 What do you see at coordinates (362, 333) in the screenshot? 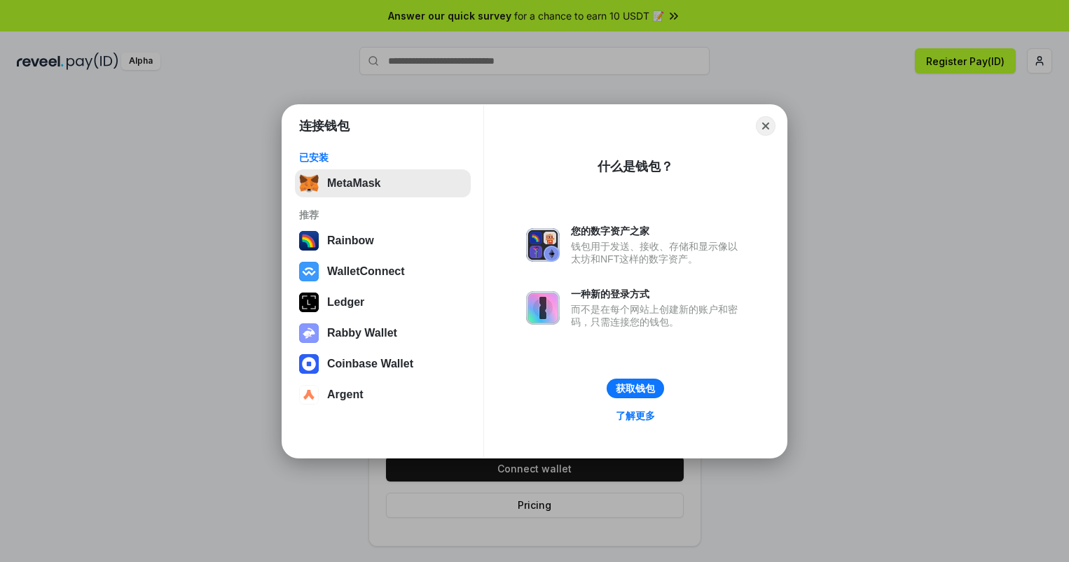
I see `div: Rabby Wallet` at bounding box center [362, 333].